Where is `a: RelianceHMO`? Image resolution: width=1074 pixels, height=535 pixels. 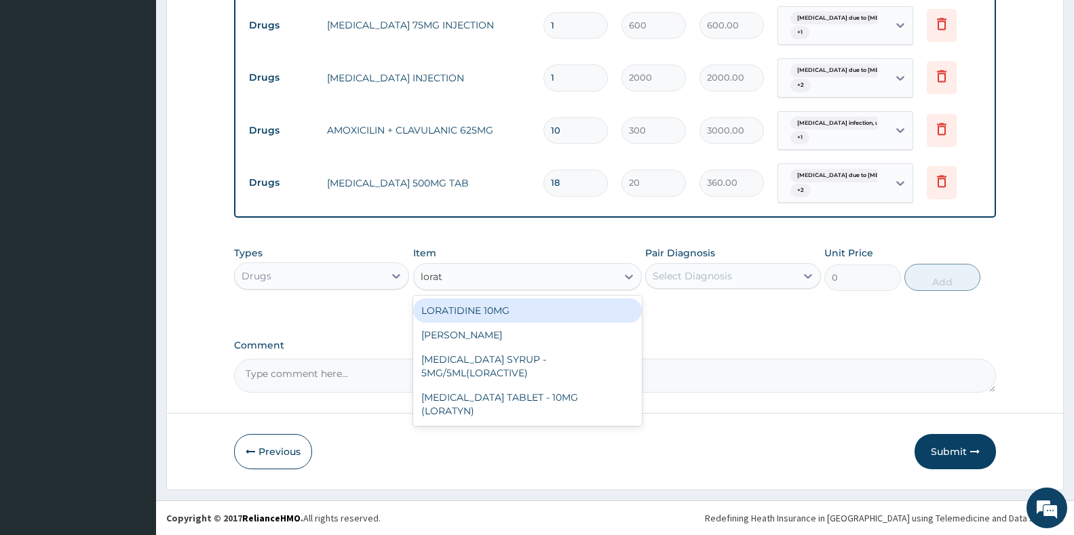 a: RelianceHMO is located at coordinates (271, 518).